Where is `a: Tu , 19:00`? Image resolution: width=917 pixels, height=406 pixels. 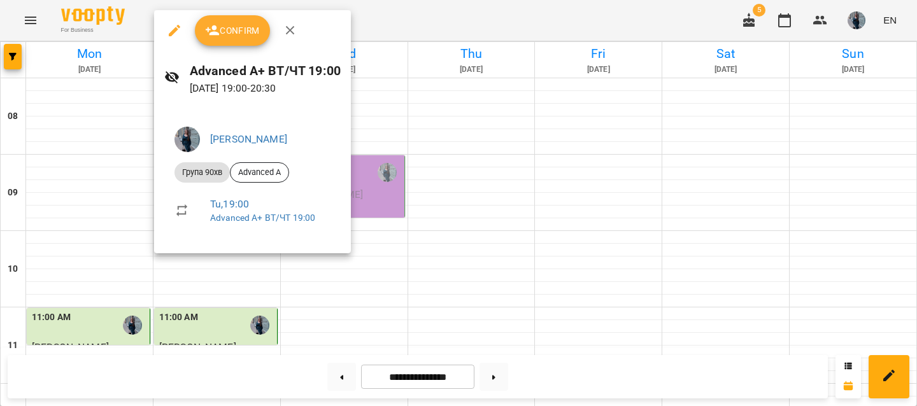 a: Tu , 19:00 is located at coordinates (229, 204).